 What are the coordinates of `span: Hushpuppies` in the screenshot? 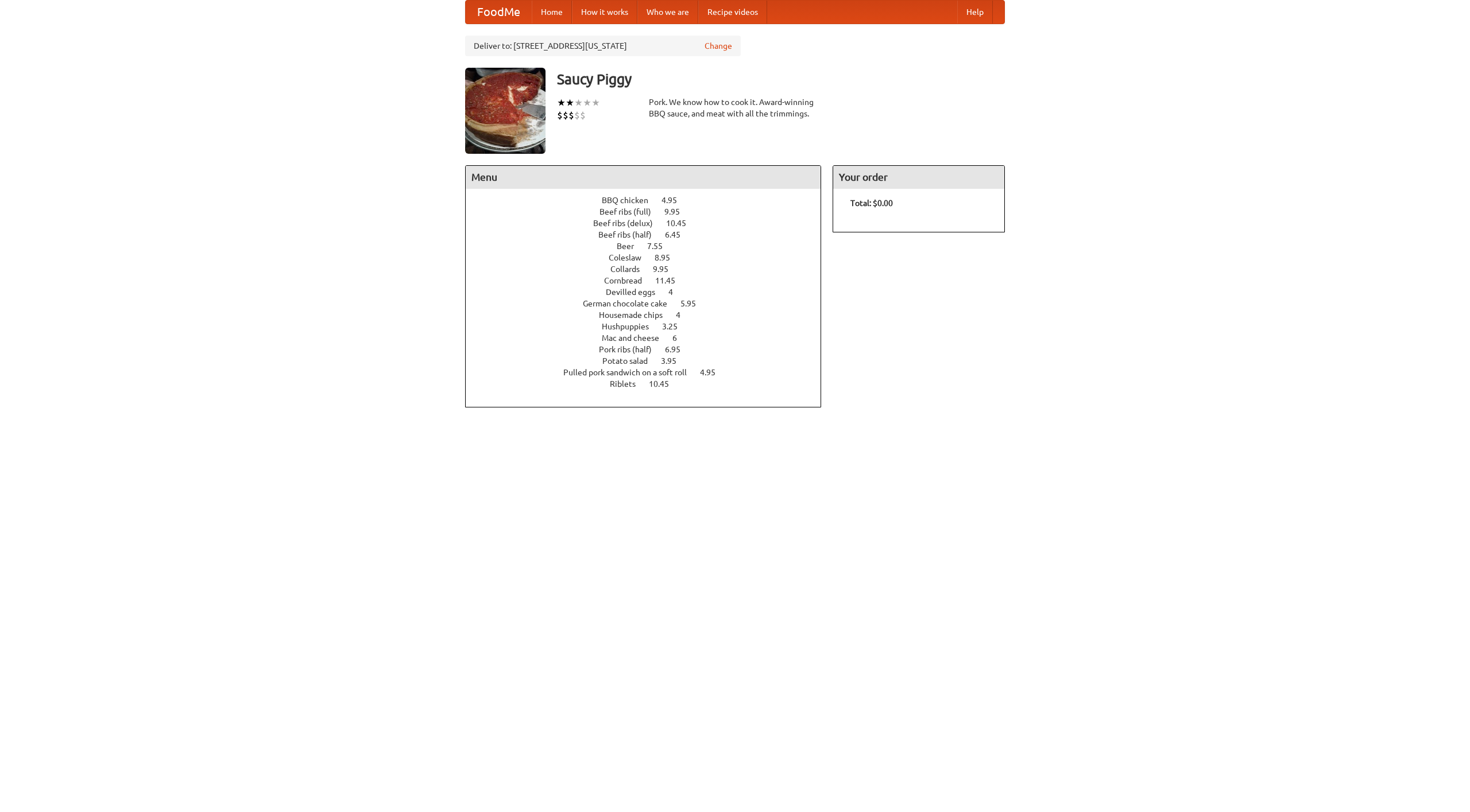 It's located at (631, 327).